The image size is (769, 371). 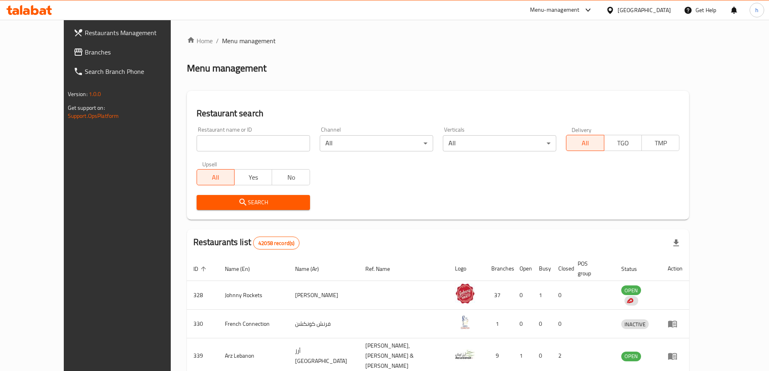 What do you see at coordinates (465, 294) in the screenshot?
I see `img: Johnny Rockets` at bounding box center [465, 294].